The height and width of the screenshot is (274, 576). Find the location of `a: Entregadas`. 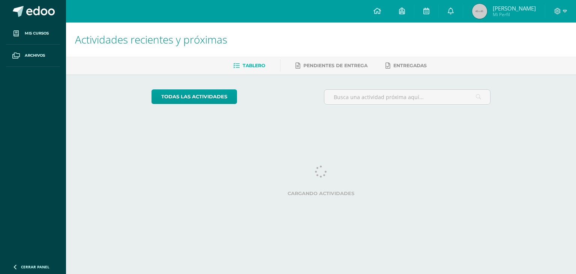

a: Entregadas is located at coordinates (406, 66).